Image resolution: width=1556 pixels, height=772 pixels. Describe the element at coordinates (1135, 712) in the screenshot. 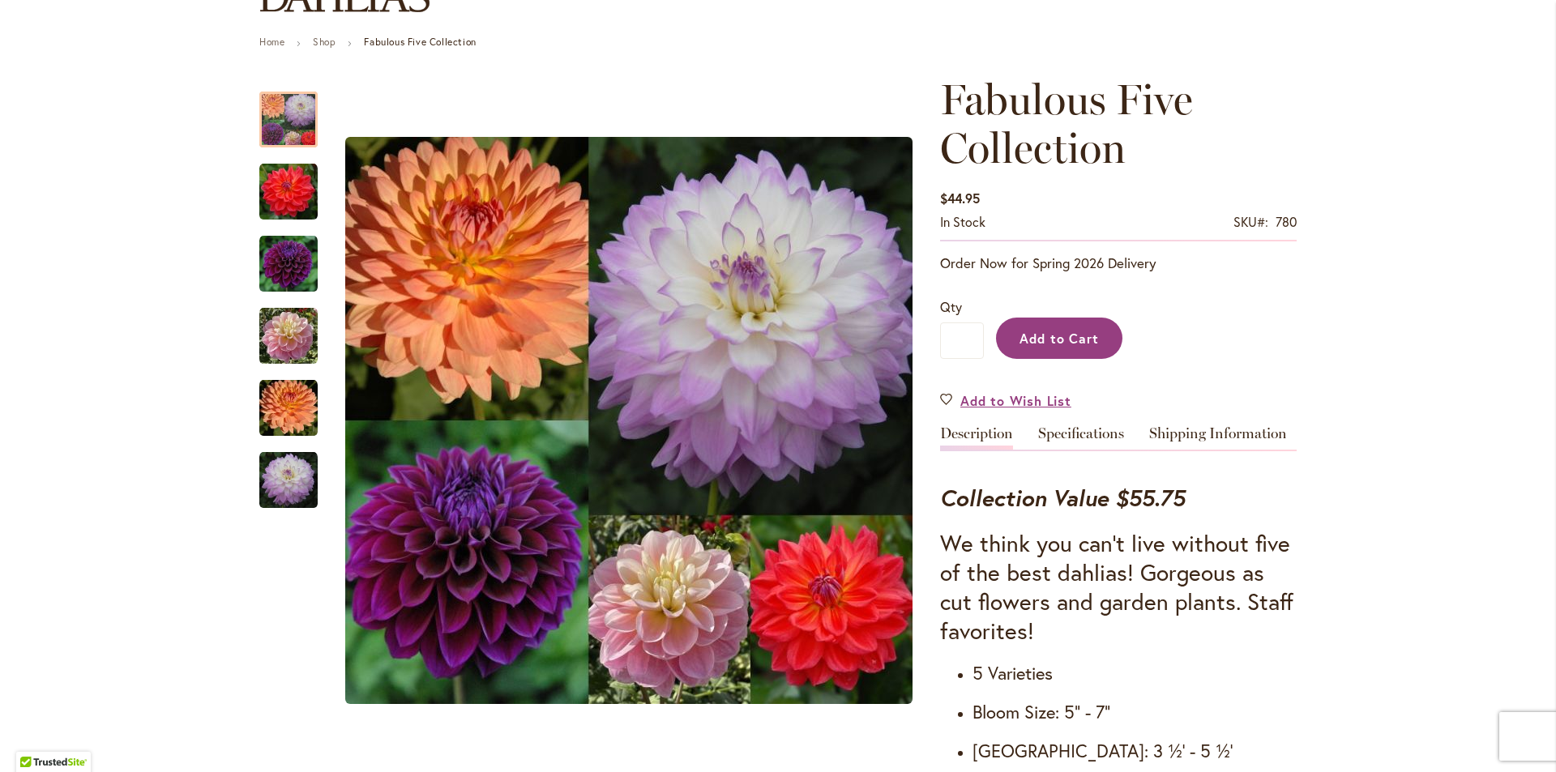

I see `h4: Bloom Size: 5" - 7"` at that location.